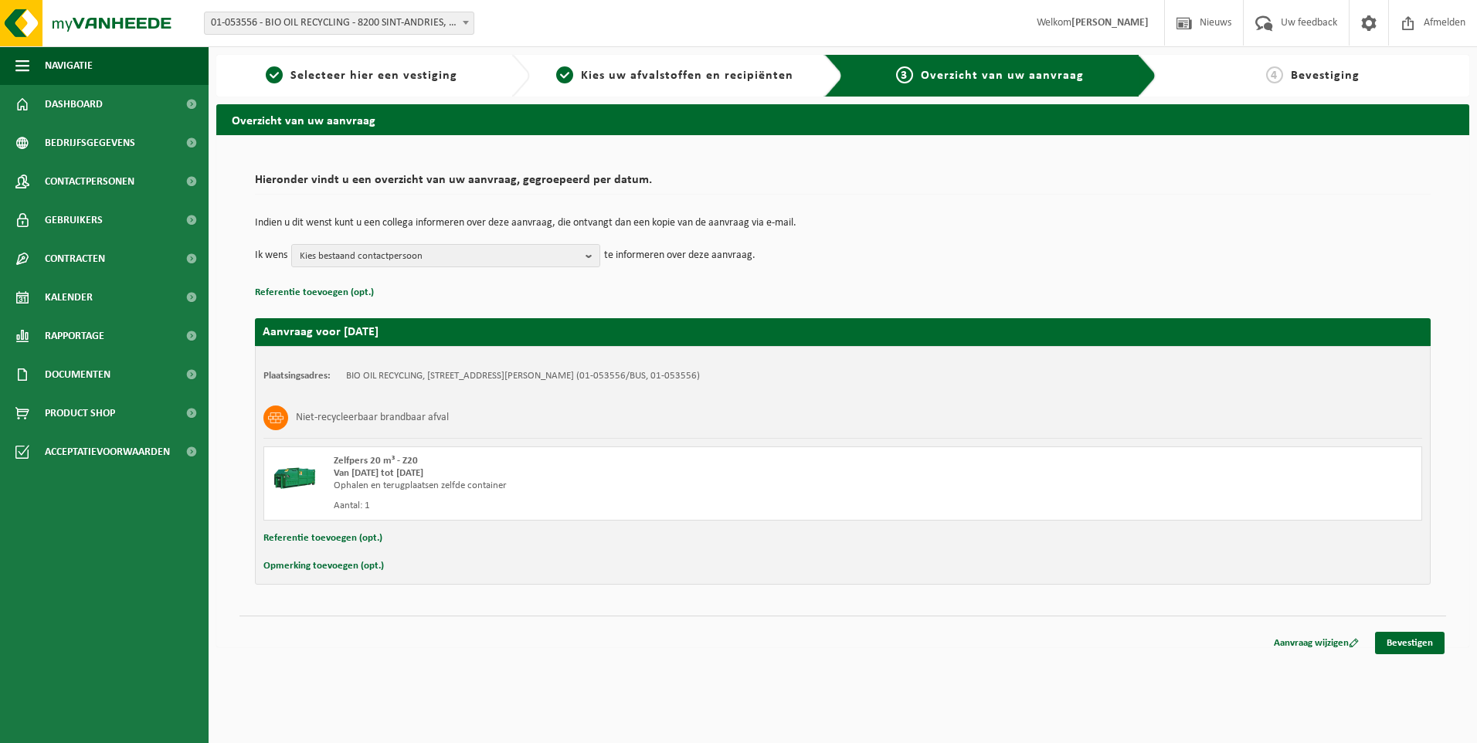  What do you see at coordinates (77, 375) in the screenshot?
I see `span: Documenten` at bounding box center [77, 375].